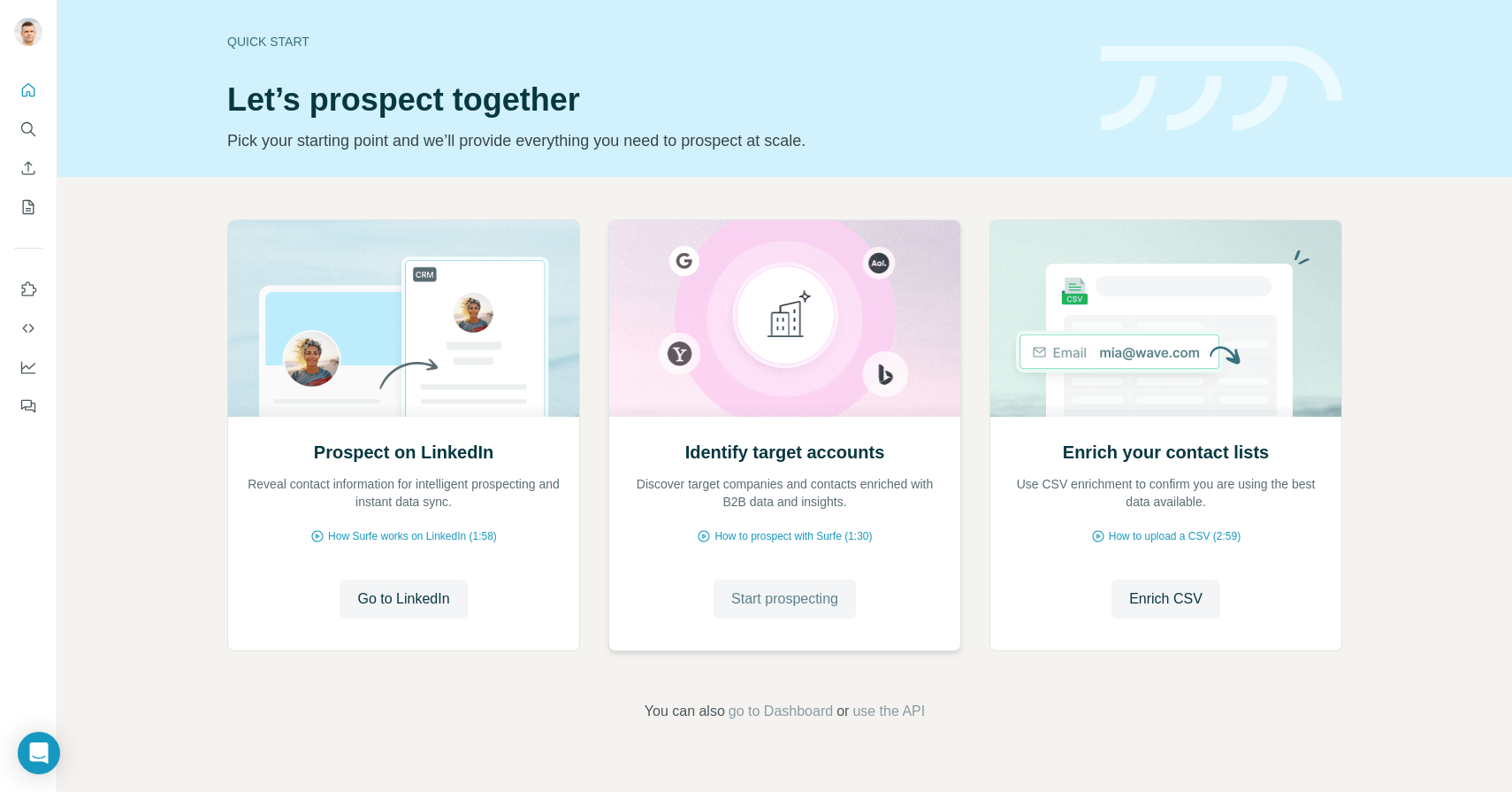 This screenshot has height=792, width=1512. Describe the element at coordinates (793, 536) in the screenshot. I see `span: How to prospect with Surfe (1:30)` at that location.